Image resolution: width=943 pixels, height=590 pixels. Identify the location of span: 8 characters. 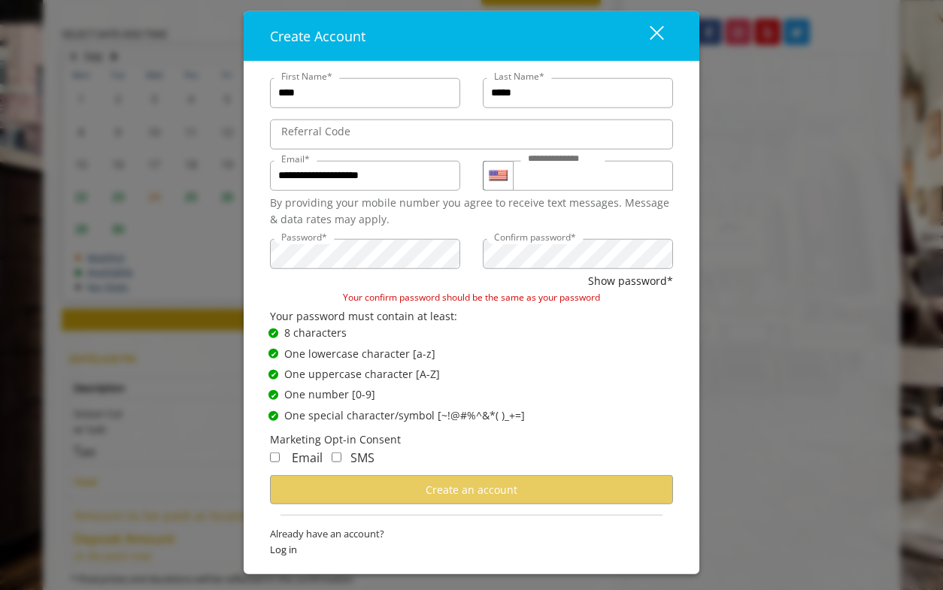
(315, 333).